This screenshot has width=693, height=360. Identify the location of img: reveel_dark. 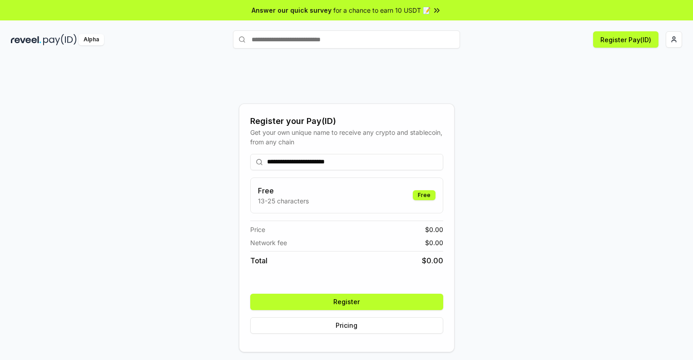
(26, 40).